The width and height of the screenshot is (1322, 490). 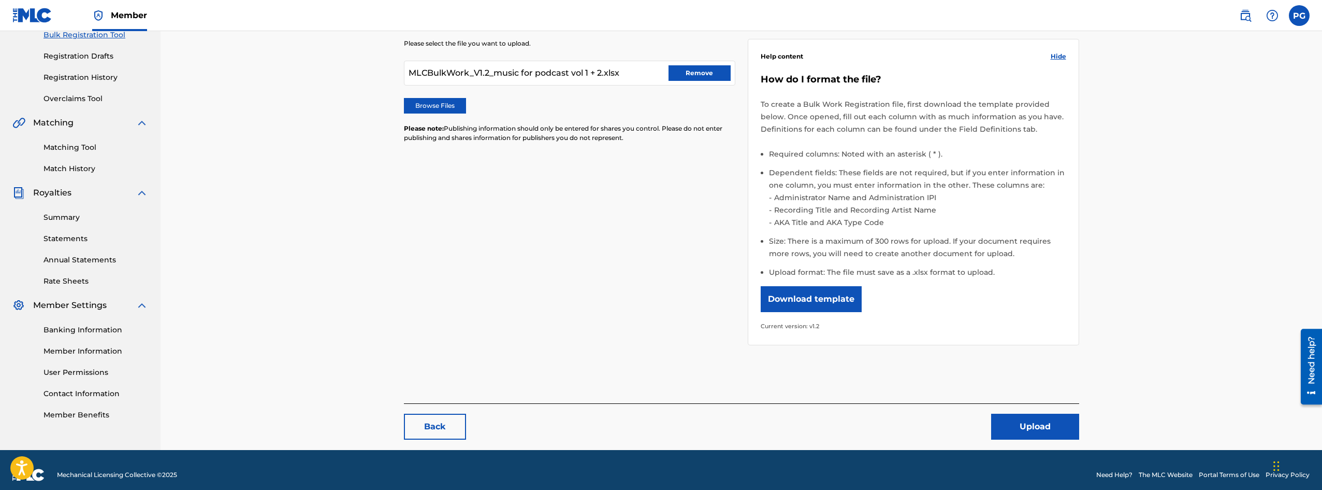 What do you see at coordinates (1297, 465) in the screenshot?
I see `div: Chat Widget` at bounding box center [1297, 465].